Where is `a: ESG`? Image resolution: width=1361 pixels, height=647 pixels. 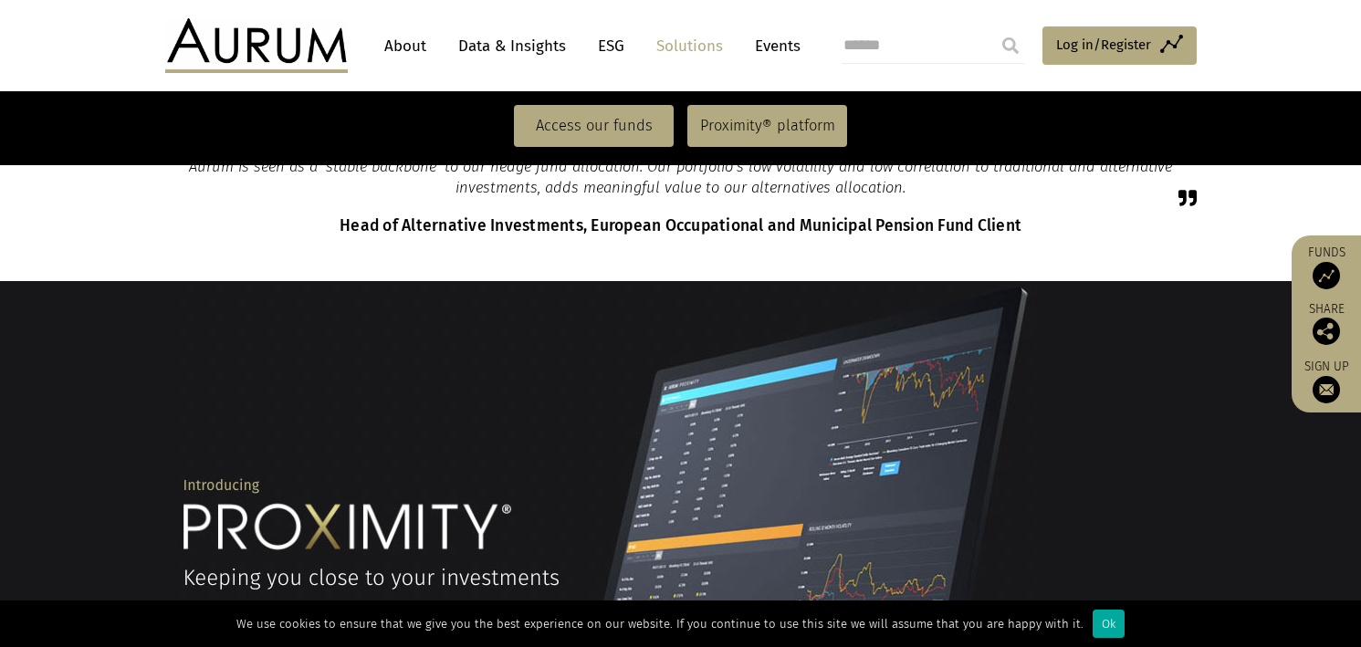 a: ESG is located at coordinates (611, 46).